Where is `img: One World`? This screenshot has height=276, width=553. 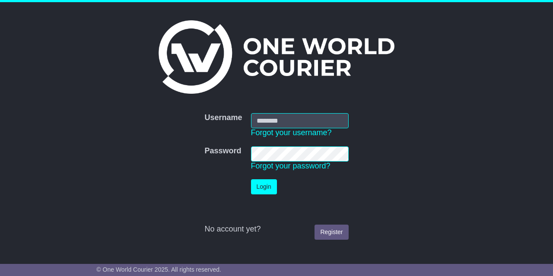
img: One World is located at coordinates (277, 57).